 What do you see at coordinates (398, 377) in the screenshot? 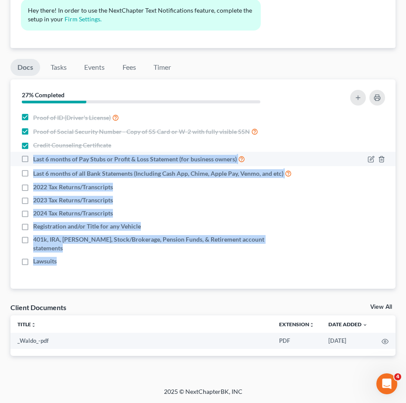
I see `span: 4` at bounding box center [398, 377].